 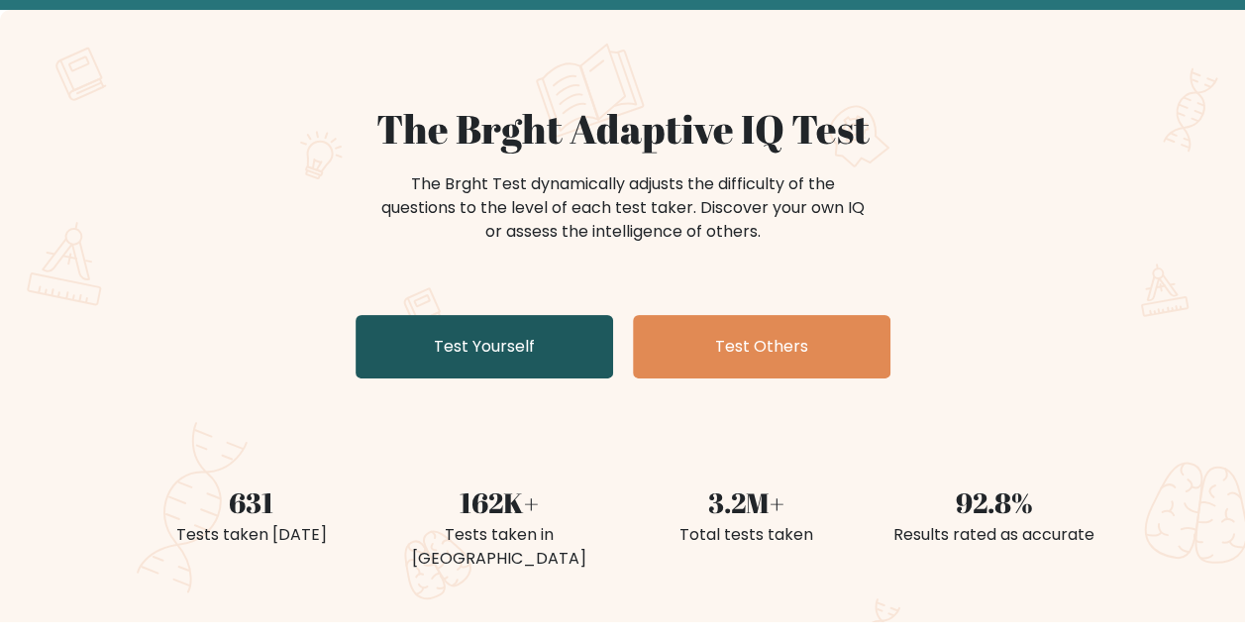 I want to click on div: The Brght Test dynamically adjusts the difficulty of the questions to the level of each test take..., so click(x=623, y=208).